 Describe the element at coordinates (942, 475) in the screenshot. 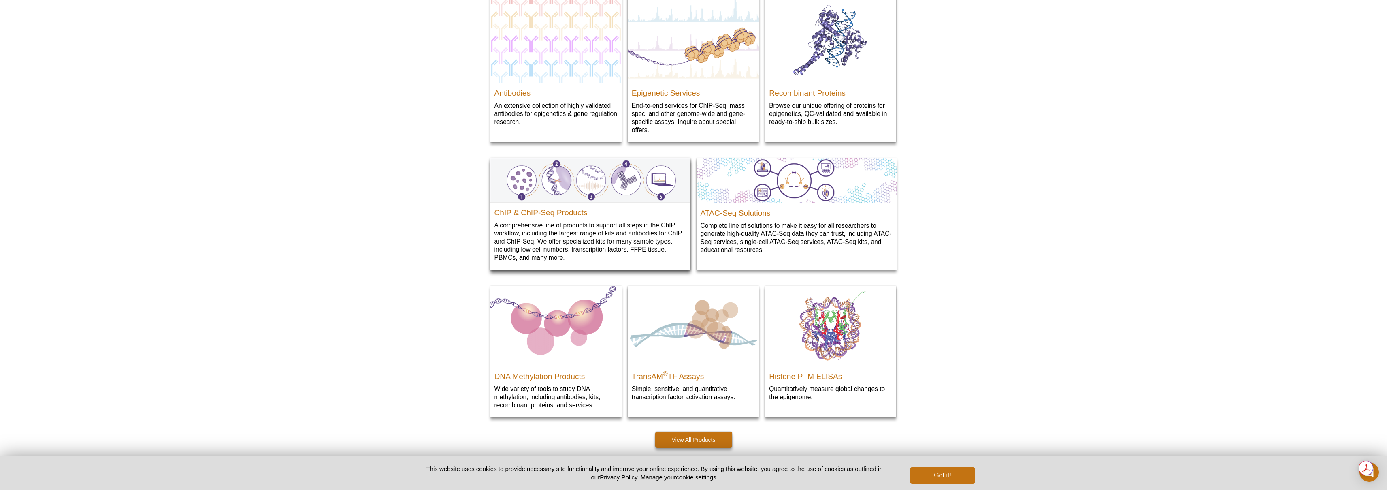

I see `button: Got it!` at that location.